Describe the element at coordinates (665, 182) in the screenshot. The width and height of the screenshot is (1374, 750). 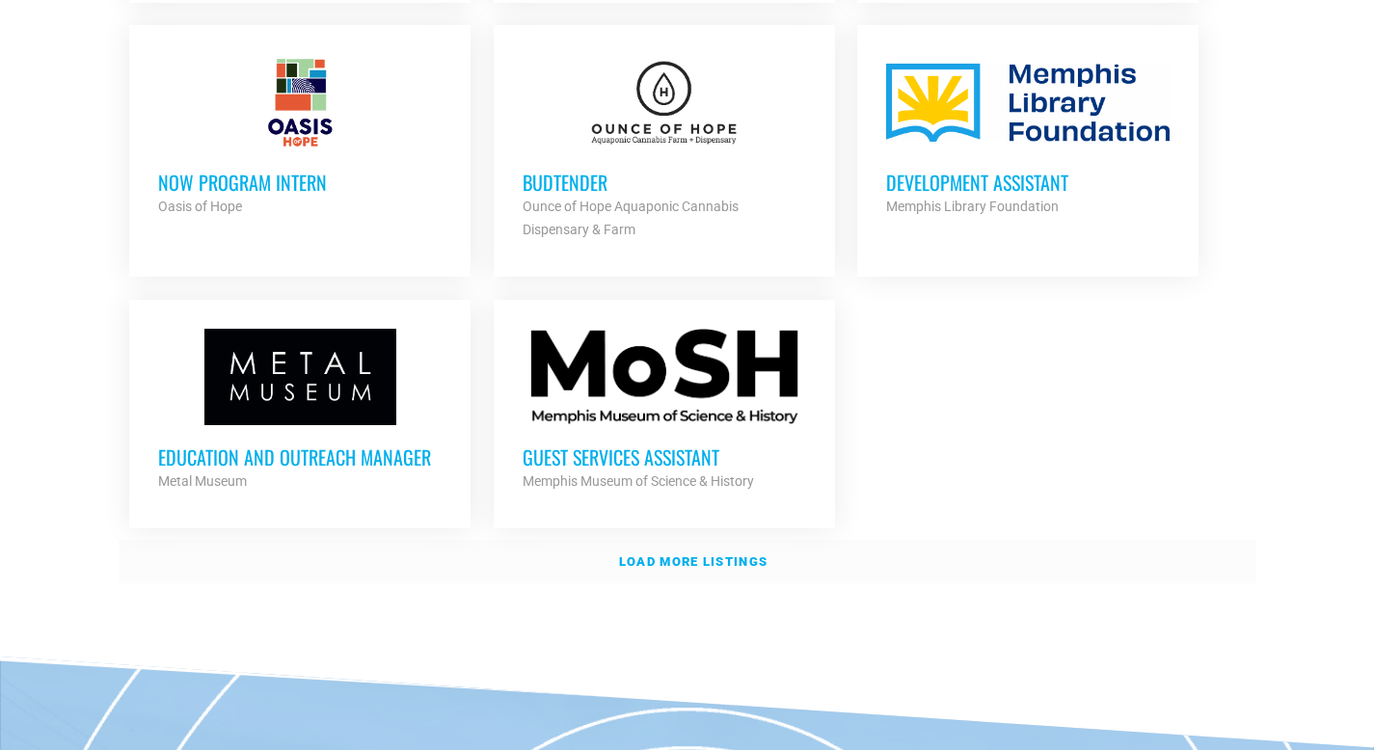
I see `h3: Budtender` at that location.